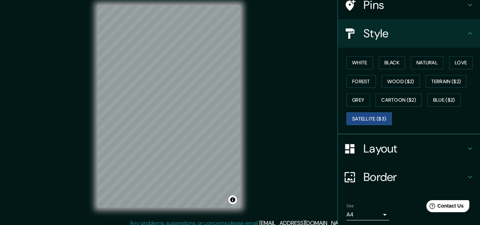  I want to click on label: Size, so click(350, 206).